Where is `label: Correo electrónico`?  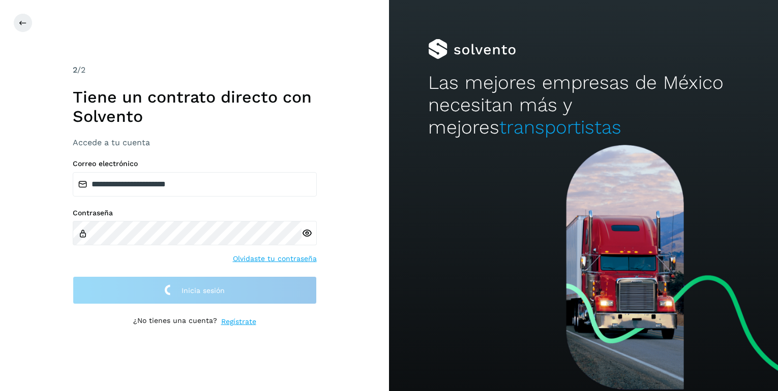 label: Correo electrónico is located at coordinates (195, 164).